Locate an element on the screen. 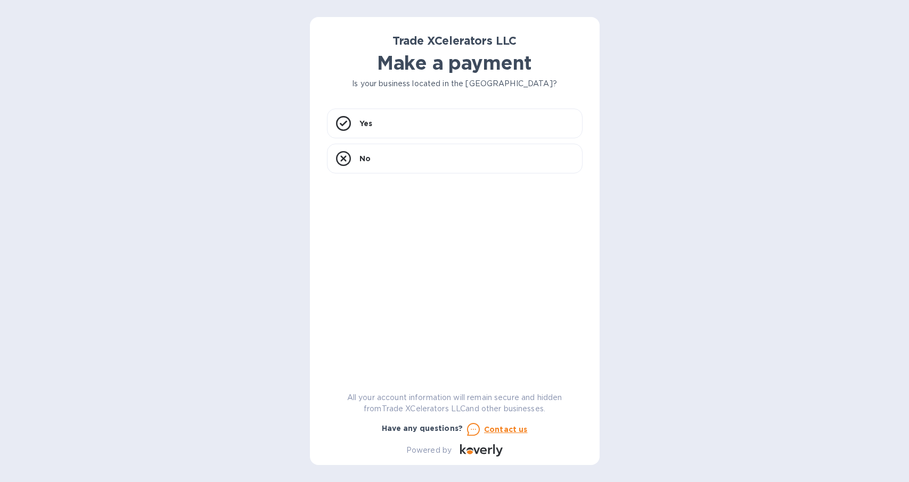 The width and height of the screenshot is (909, 482). u: Contact us is located at coordinates (506, 430).